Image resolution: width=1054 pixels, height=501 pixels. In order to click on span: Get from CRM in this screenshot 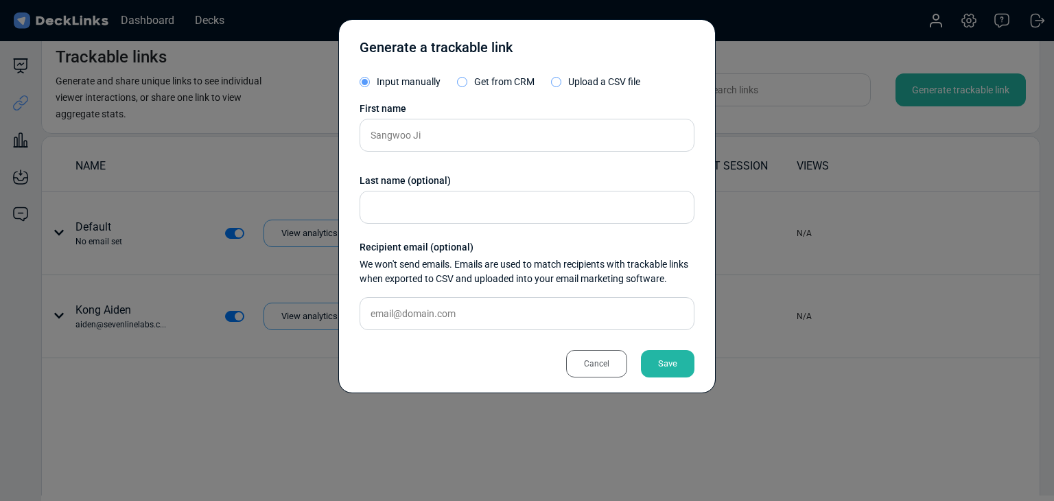, I will do `click(504, 82)`.